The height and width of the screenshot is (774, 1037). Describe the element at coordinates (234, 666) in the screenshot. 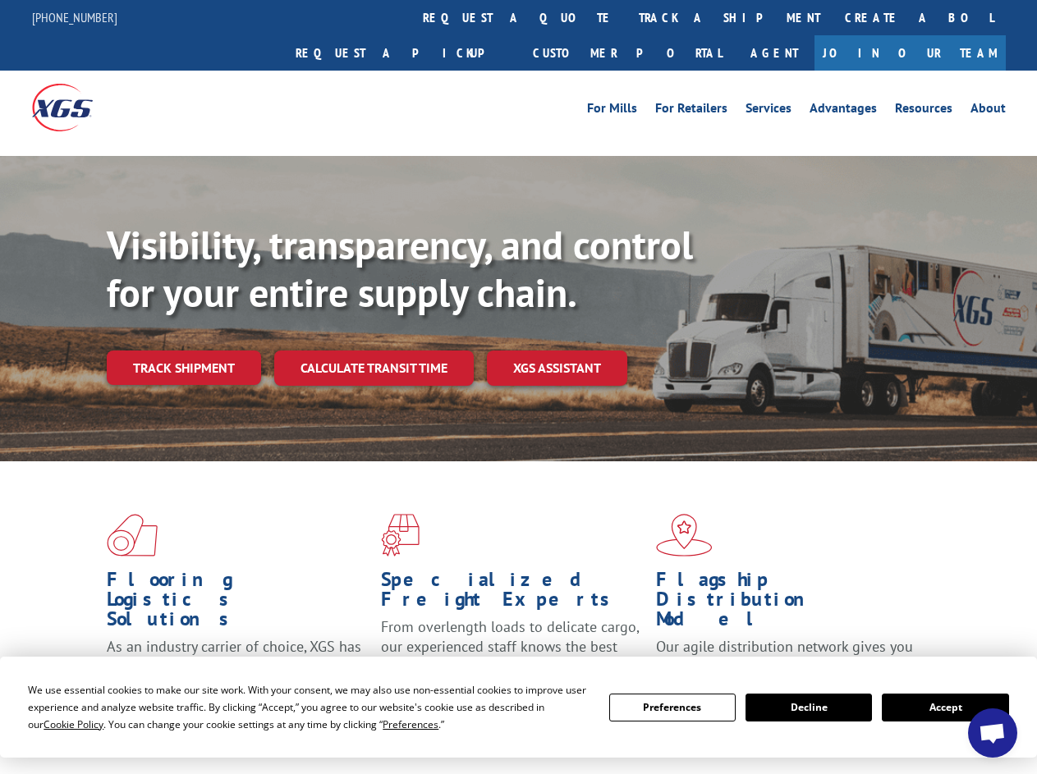

I see `span: As an industry carrier of choice, XGS has brought innovation and dedication to flooring logistics...` at that location.